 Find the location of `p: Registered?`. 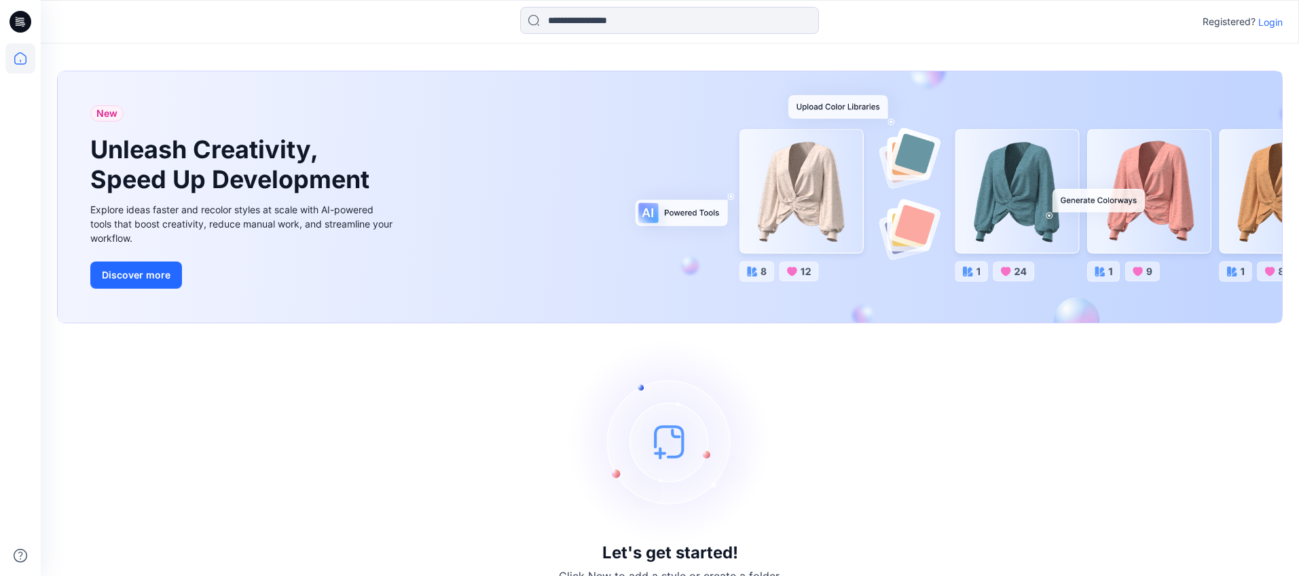

p: Registered? is located at coordinates (1229, 22).